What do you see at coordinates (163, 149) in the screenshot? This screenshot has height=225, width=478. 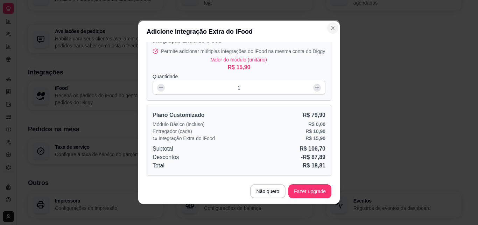 I see `p: Subtotal` at bounding box center [163, 149].